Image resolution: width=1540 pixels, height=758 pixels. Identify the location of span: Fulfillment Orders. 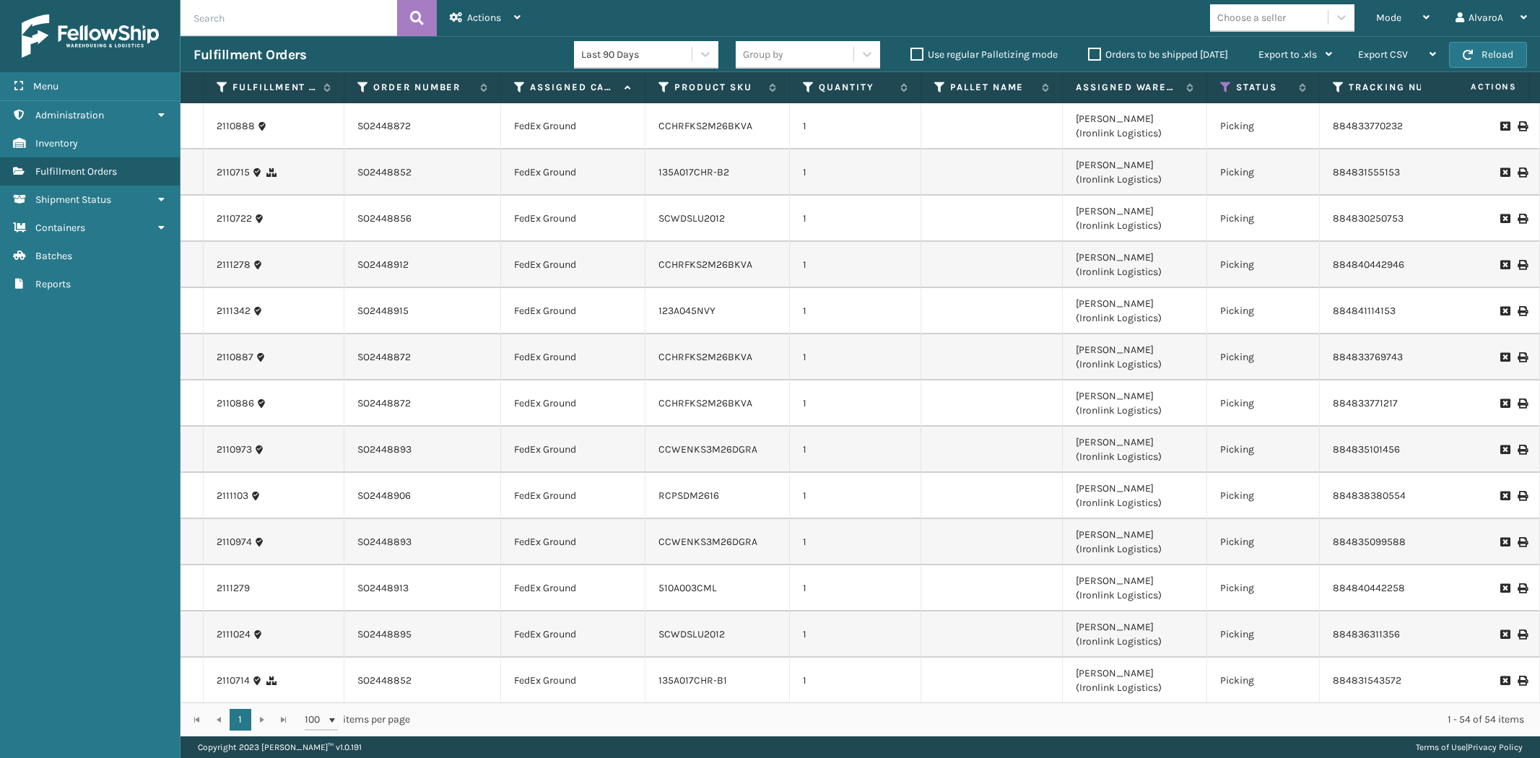
(76, 171).